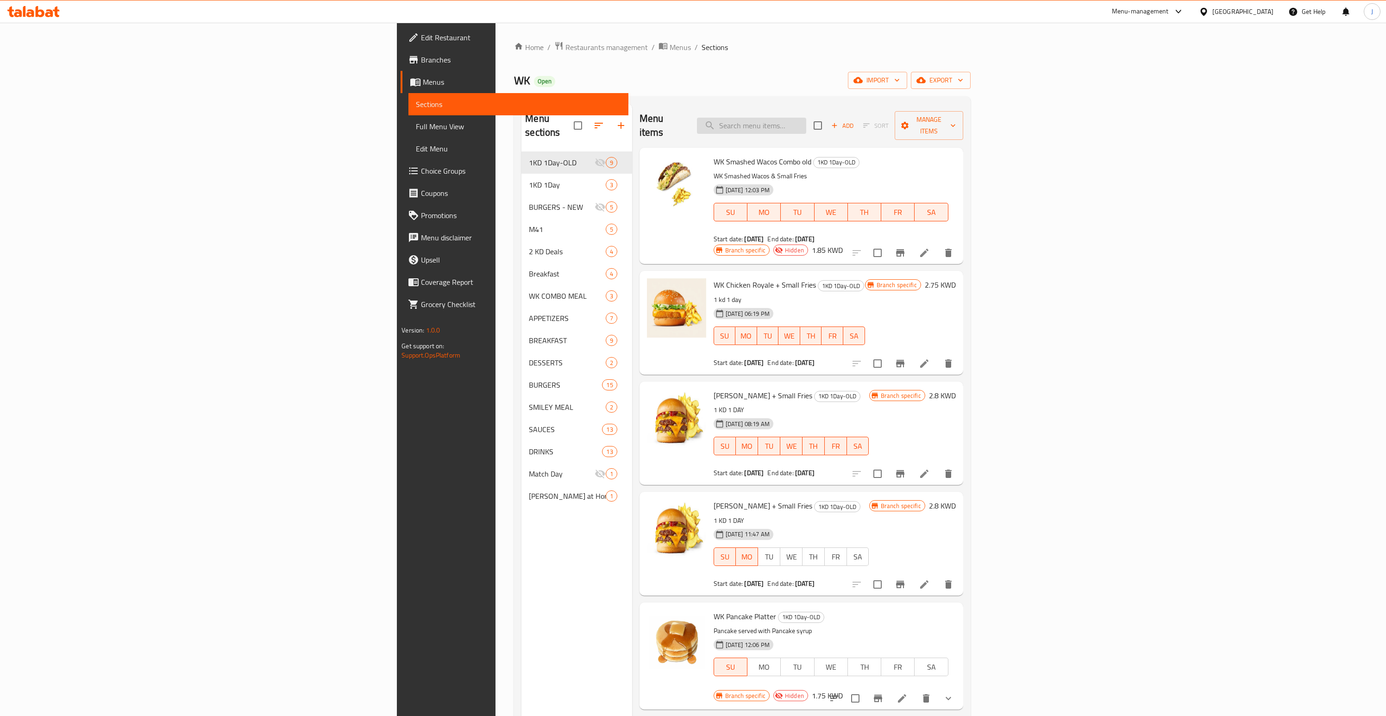  I want to click on p: Pancake served with Pancake syrup, so click(831, 631).